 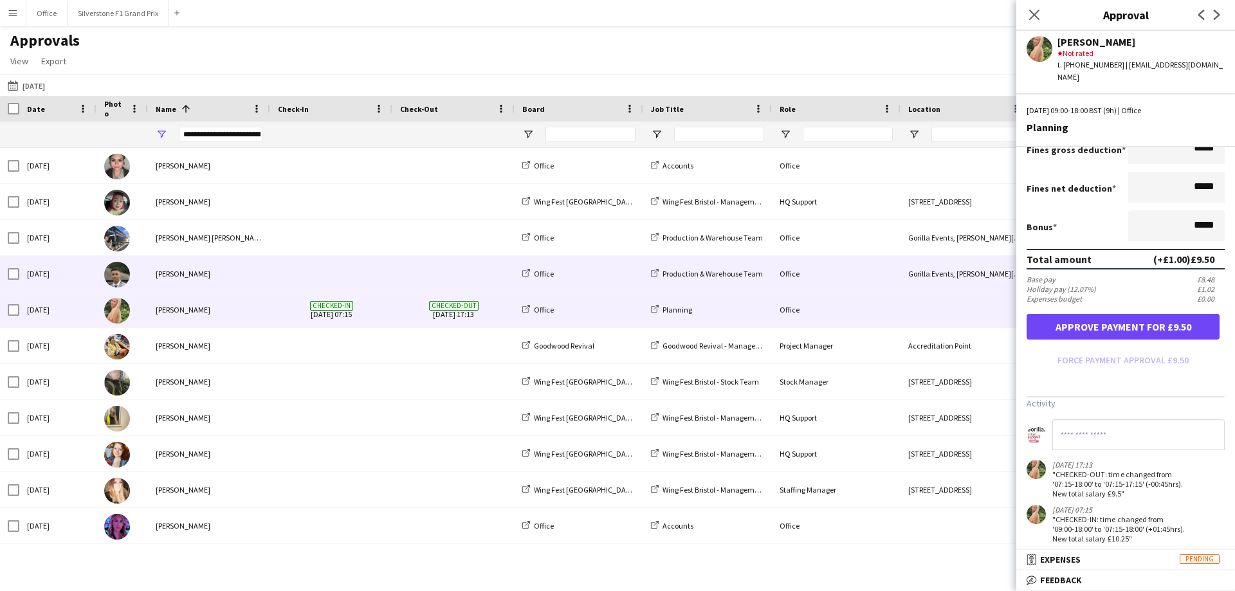 I want to click on div: (+£1.00) £9.50, so click(x=1183, y=259).